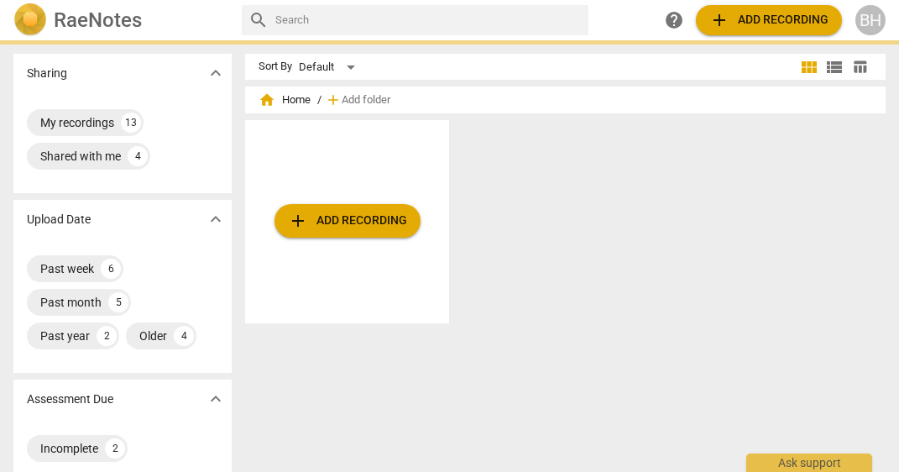 The width and height of the screenshot is (899, 472). What do you see at coordinates (859, 66) in the screenshot?
I see `span: table_chart` at bounding box center [859, 66].